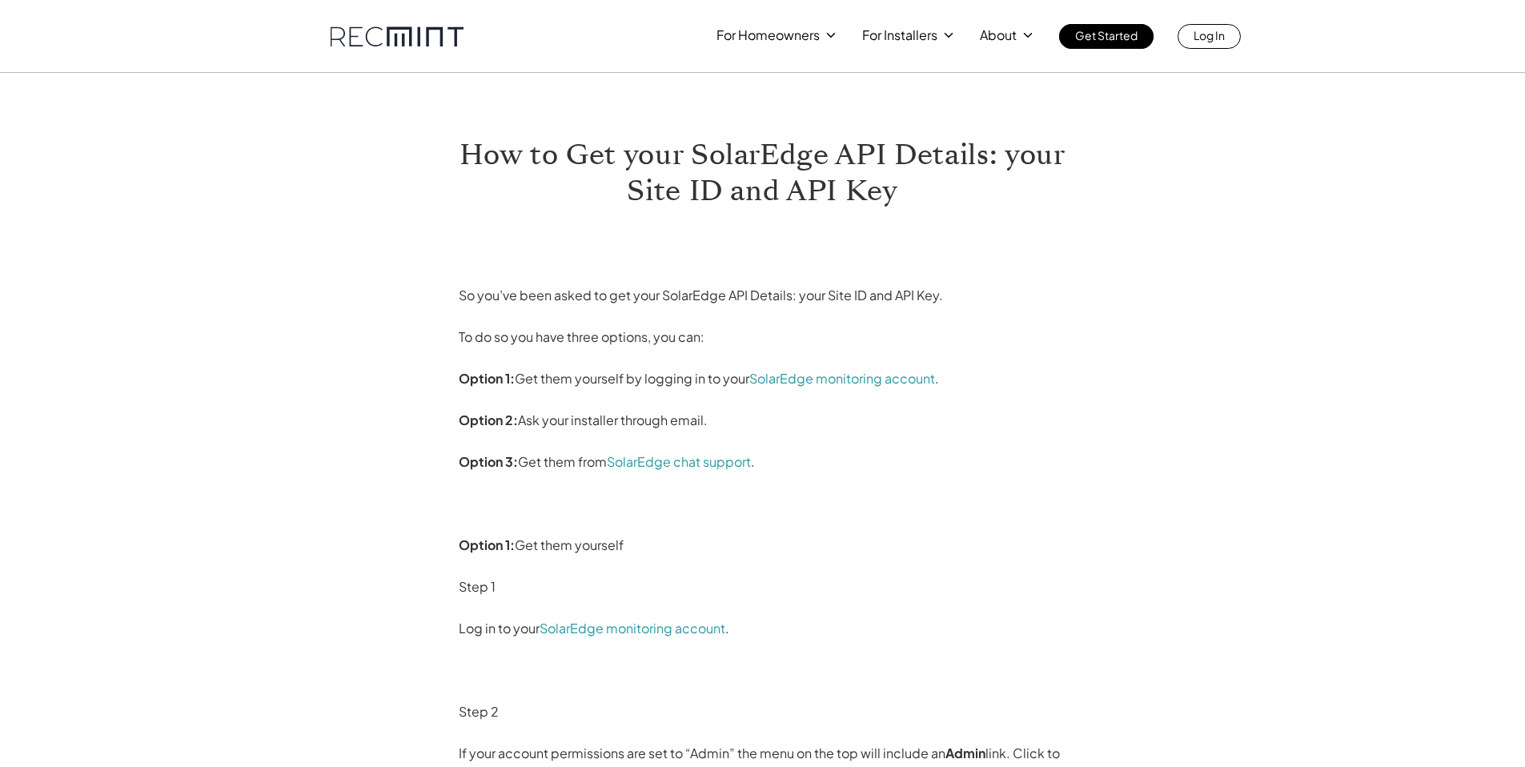 This screenshot has width=1525, height=767. I want to click on p: Get them yourself by logging in to your ., so click(763, 379).